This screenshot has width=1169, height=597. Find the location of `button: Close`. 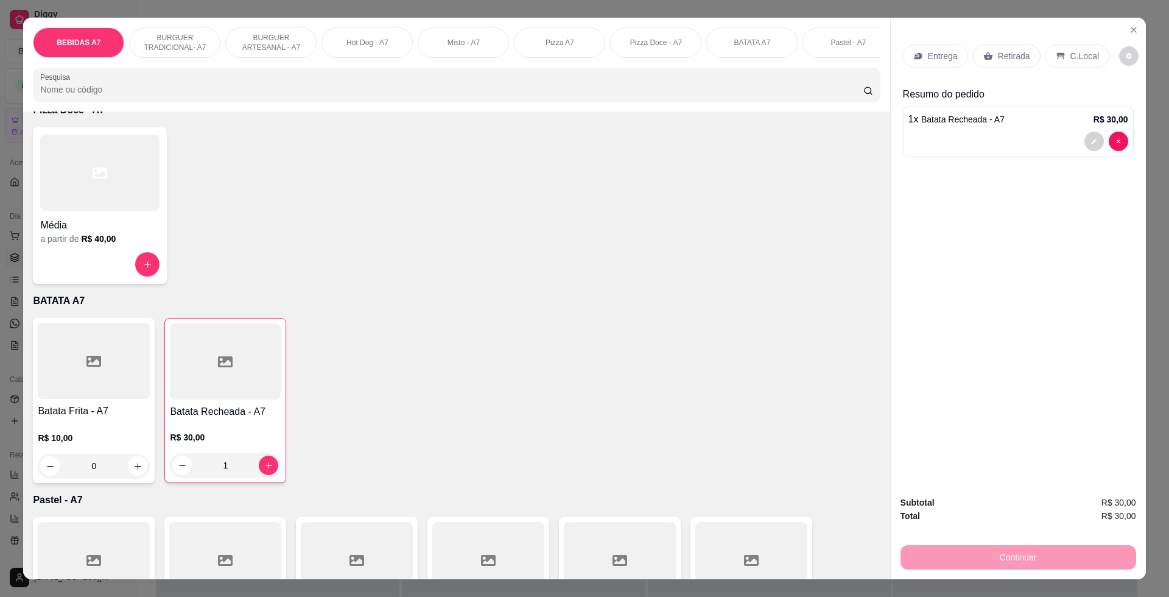

button: Close is located at coordinates (1134, 30).